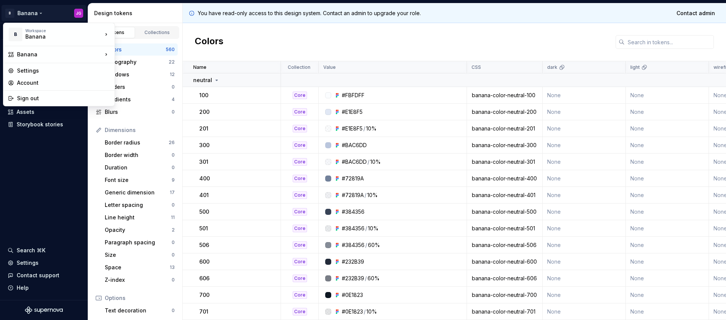 This screenshot has width=726, height=320. Describe the element at coordinates (64, 98) in the screenshot. I see `div: Sign out` at that location.